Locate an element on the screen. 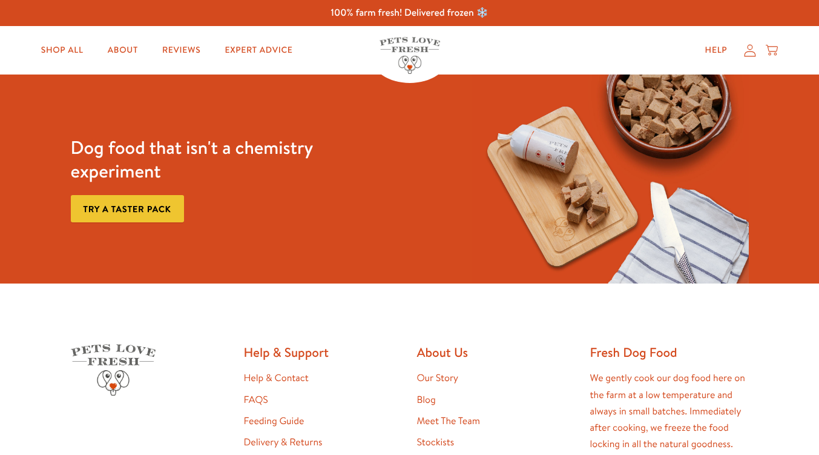  h2: Help & Support is located at coordinates (323, 352).